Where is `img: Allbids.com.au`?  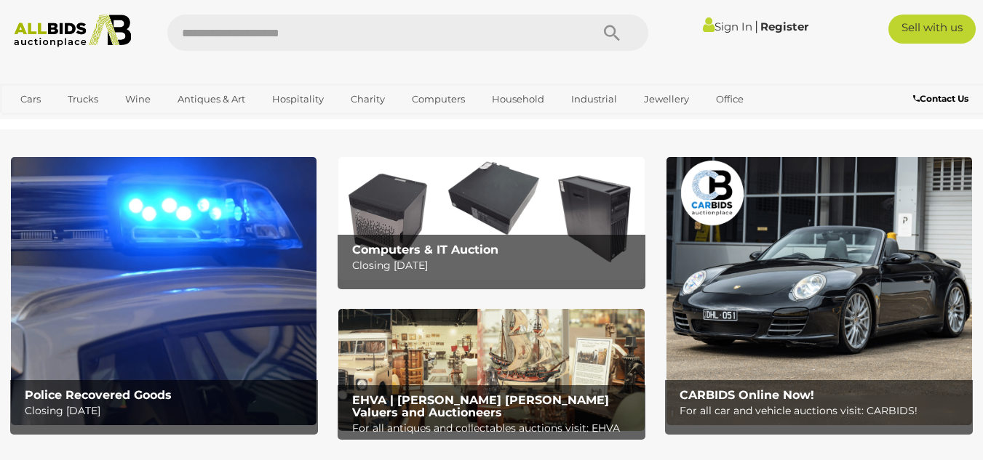 img: Allbids.com.au is located at coordinates (73, 31).